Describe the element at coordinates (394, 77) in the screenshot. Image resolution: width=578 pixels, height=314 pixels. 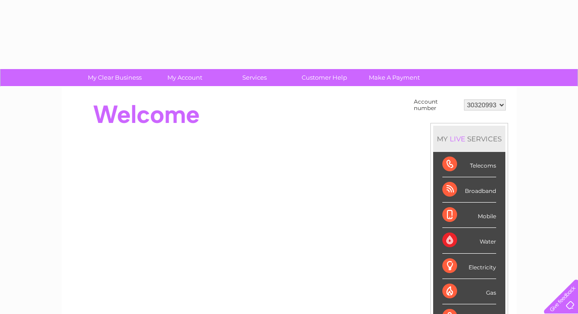
I see `a: Make A Payment` at that location.